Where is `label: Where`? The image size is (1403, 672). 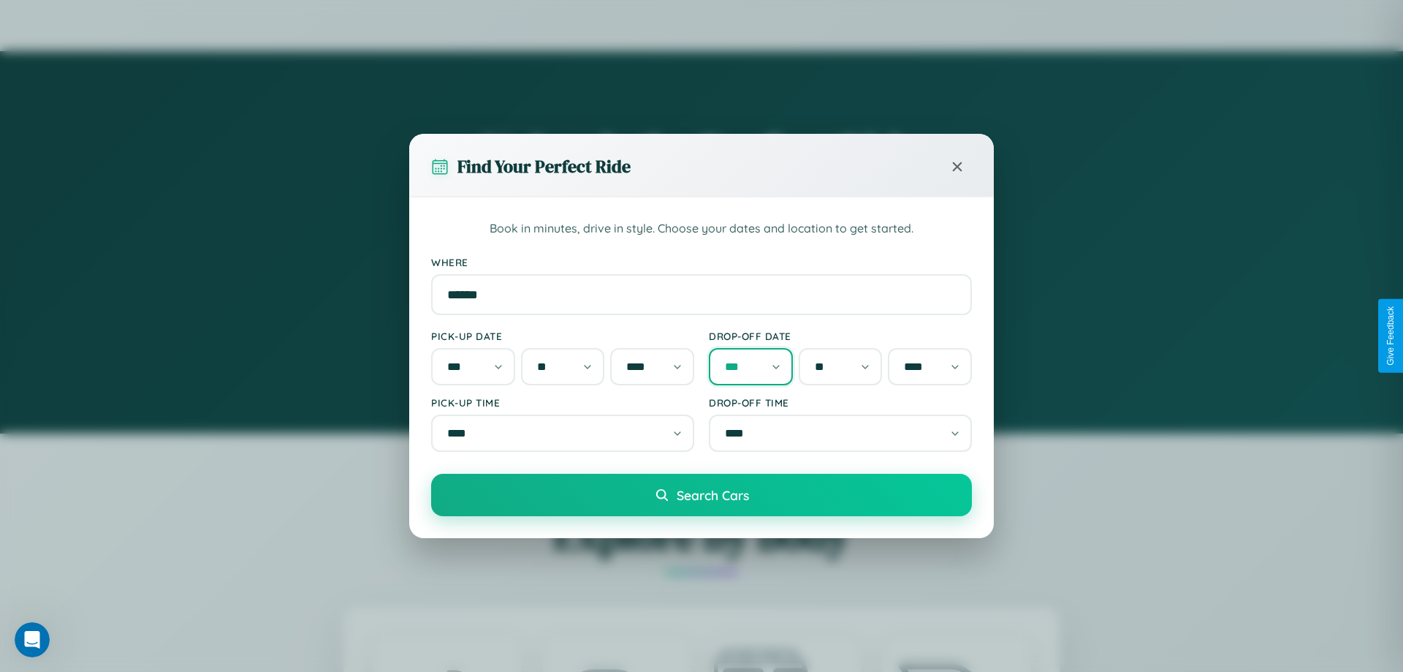
label: Where is located at coordinates (702, 262).